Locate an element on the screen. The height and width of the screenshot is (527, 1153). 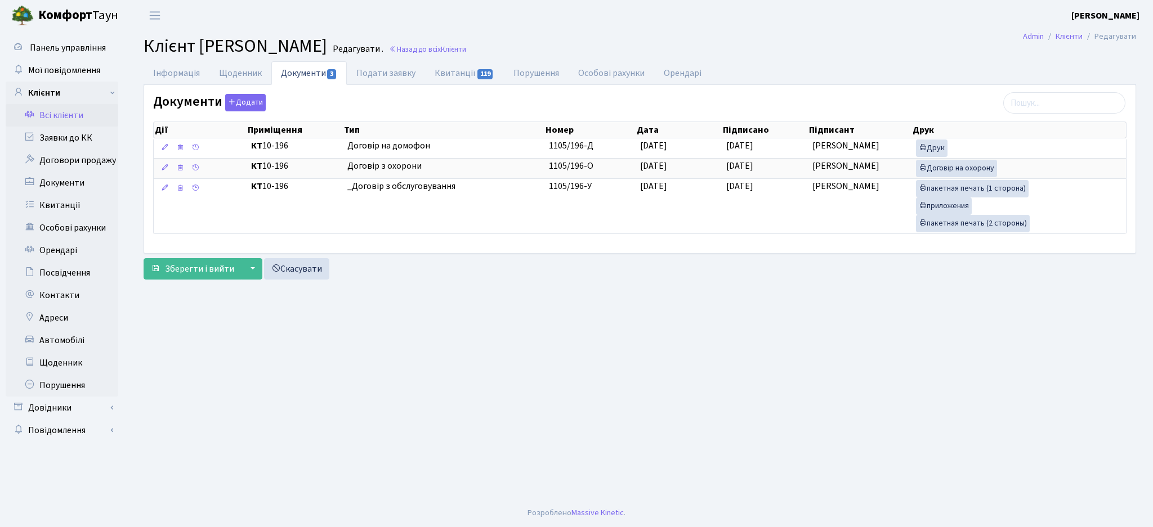
span: Договір на домофон is located at coordinates (444, 146).